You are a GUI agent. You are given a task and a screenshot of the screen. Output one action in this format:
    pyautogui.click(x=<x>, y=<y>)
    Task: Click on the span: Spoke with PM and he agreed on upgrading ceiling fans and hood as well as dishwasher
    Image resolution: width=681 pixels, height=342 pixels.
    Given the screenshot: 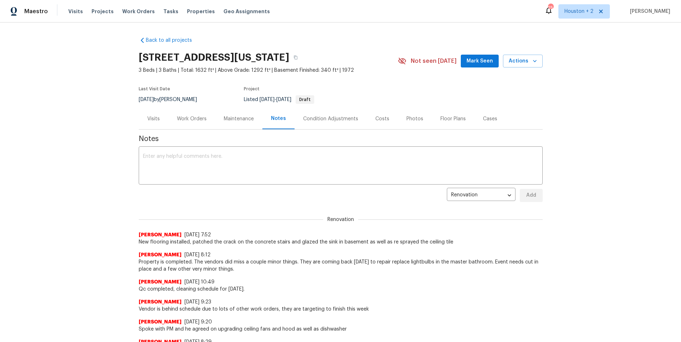 What is the action you would take?
    pyautogui.click(x=341, y=330)
    